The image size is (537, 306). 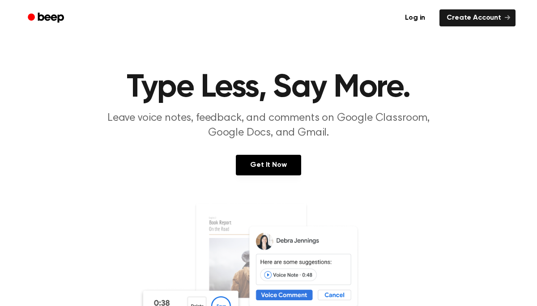 What do you see at coordinates (268, 165) in the screenshot?
I see `a: Get It Now` at bounding box center [268, 165].